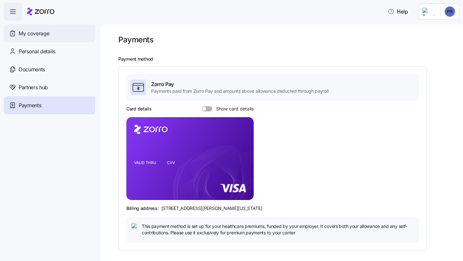  What do you see at coordinates (240, 84) in the screenshot?
I see `span: Zorro Pay` at bounding box center [240, 84].